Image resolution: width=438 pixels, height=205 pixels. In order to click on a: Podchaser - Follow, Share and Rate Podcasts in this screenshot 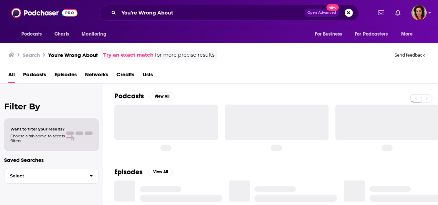, I will do `click(44, 13)`.